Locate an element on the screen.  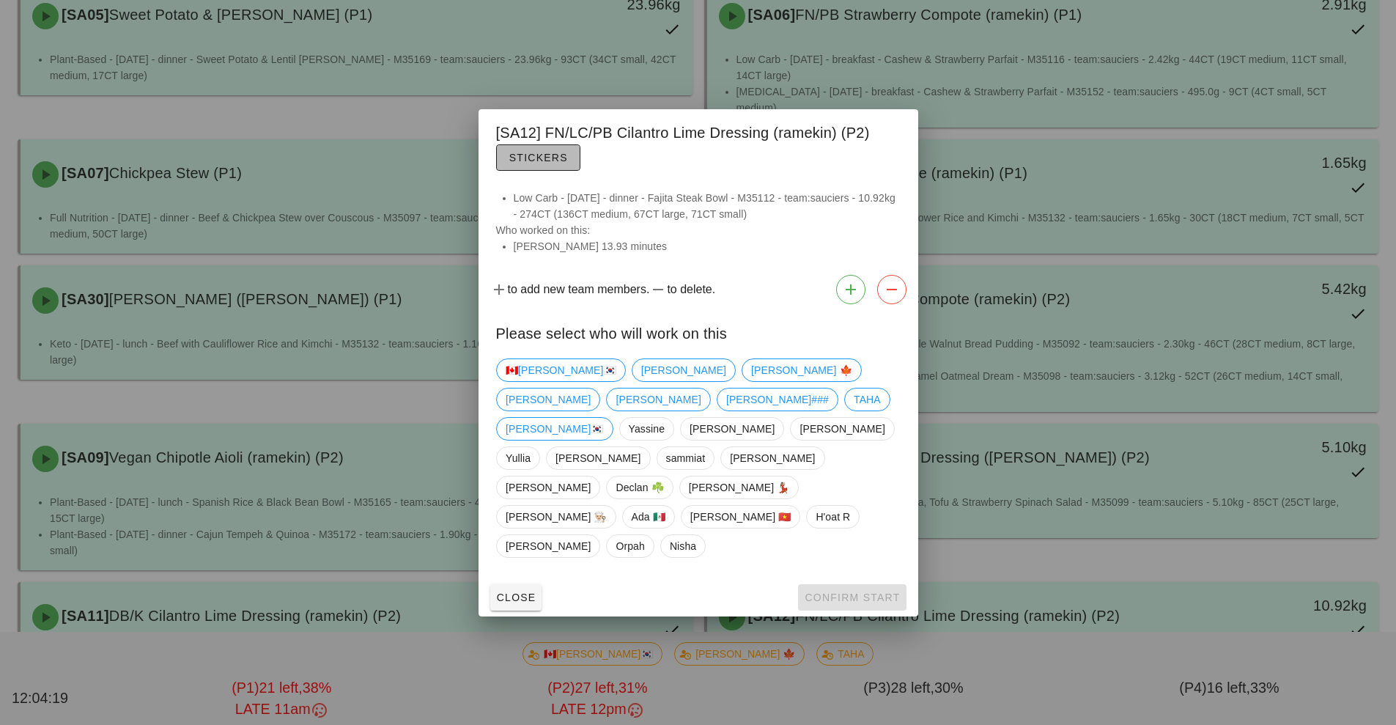
div: to add new team members. to delete. is located at coordinates (698, 289).